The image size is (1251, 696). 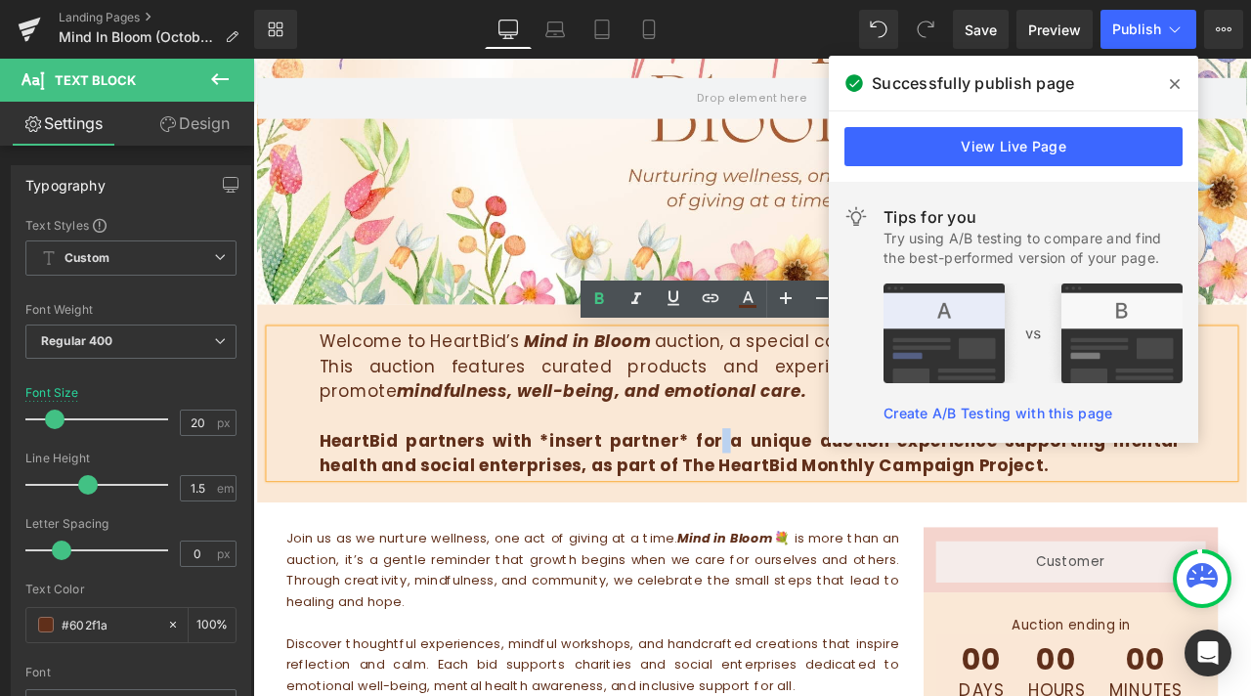 I want to click on img: light.svg, so click(x=856, y=217).